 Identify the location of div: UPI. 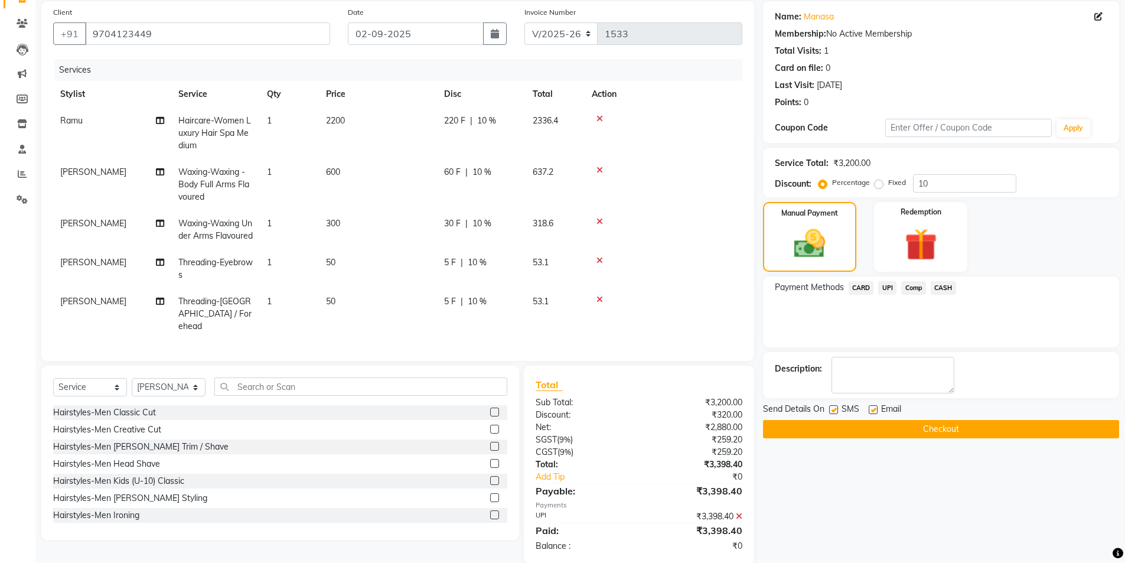
(583, 516).